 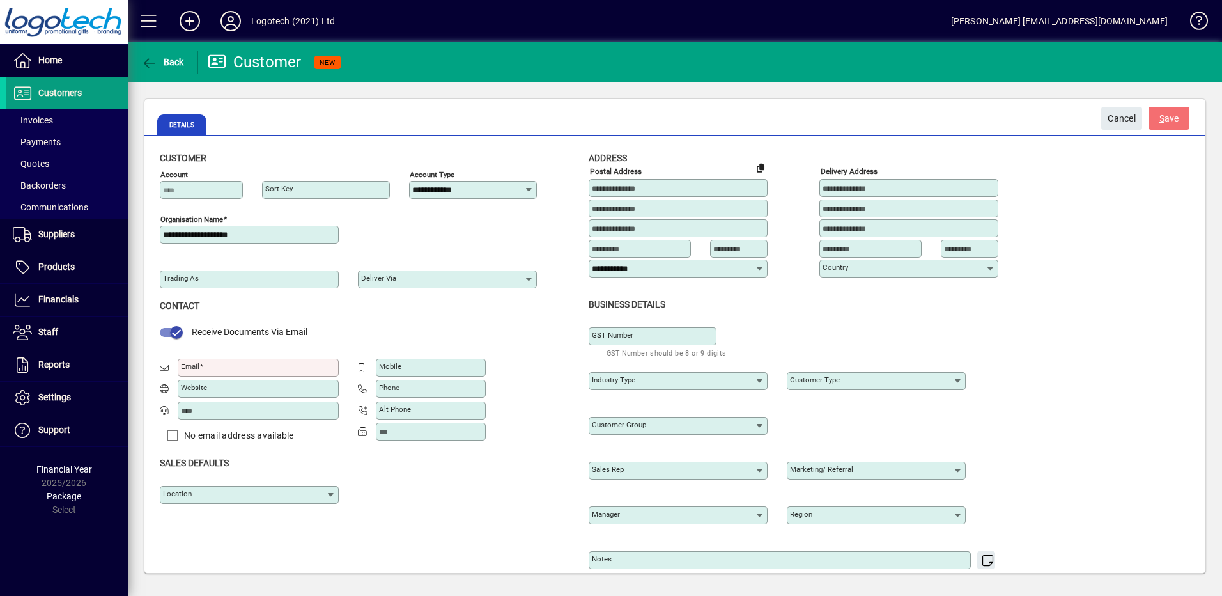 What do you see at coordinates (36, 142) in the screenshot?
I see `span: Payments` at bounding box center [36, 142].